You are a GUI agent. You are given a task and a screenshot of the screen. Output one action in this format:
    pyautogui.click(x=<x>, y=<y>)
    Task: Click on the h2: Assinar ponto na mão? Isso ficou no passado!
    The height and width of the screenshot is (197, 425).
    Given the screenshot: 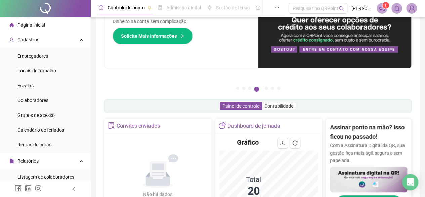 What is the action you would take?
    pyautogui.click(x=369, y=132)
    